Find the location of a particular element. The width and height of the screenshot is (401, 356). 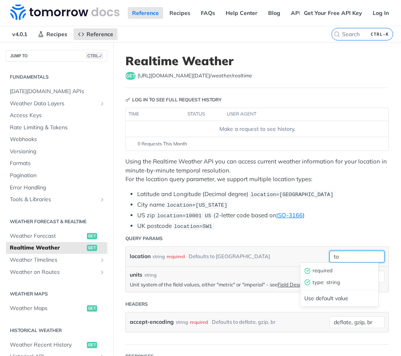

li: Latitude and Longitude (Decimal degree) is located at coordinates (263, 194).